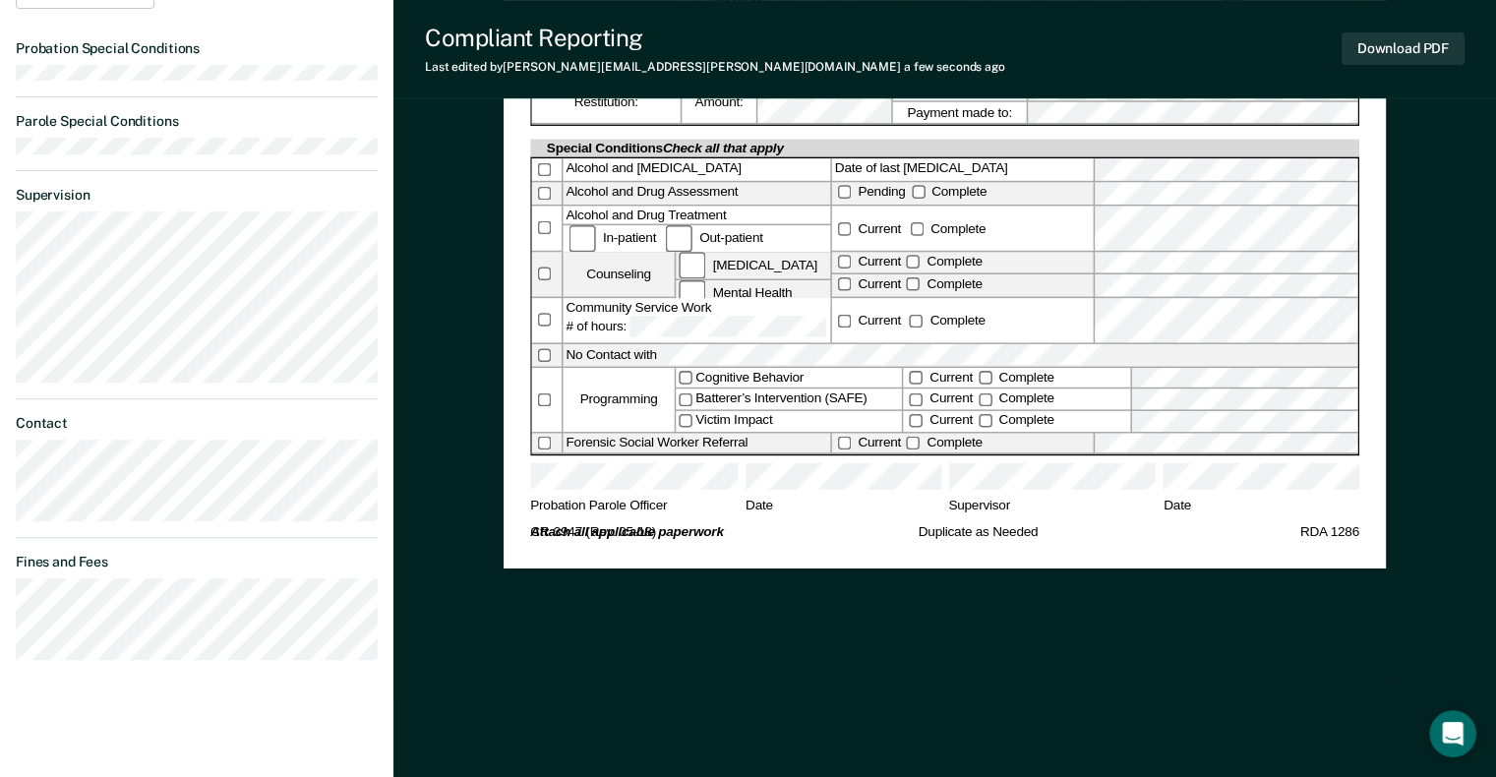  Describe the element at coordinates (979, 533) in the screenshot. I see `span: Duplicate as Needed` at that location.